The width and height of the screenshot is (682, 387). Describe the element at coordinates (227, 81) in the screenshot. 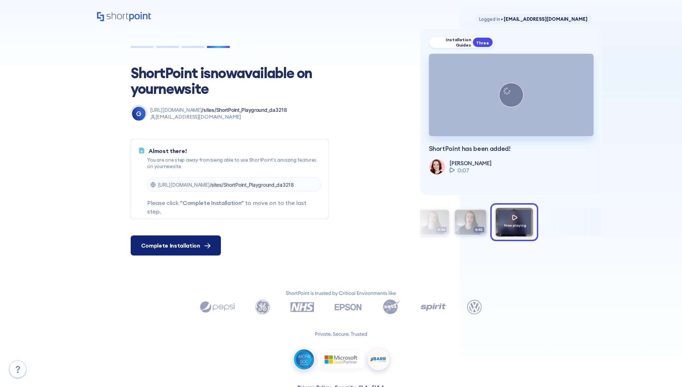

I see `h1: ShortPoint is now available on your new site` at that location.